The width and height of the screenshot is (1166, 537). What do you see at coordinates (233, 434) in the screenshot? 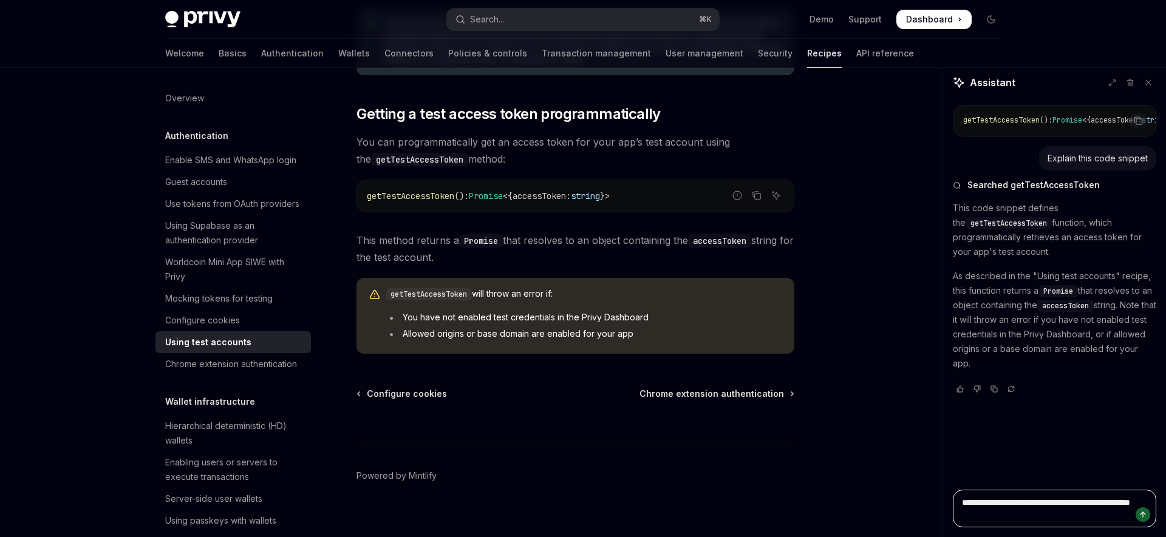
I see `a: Hierarchical deterministic (HD) wallets` at bounding box center [233, 434].